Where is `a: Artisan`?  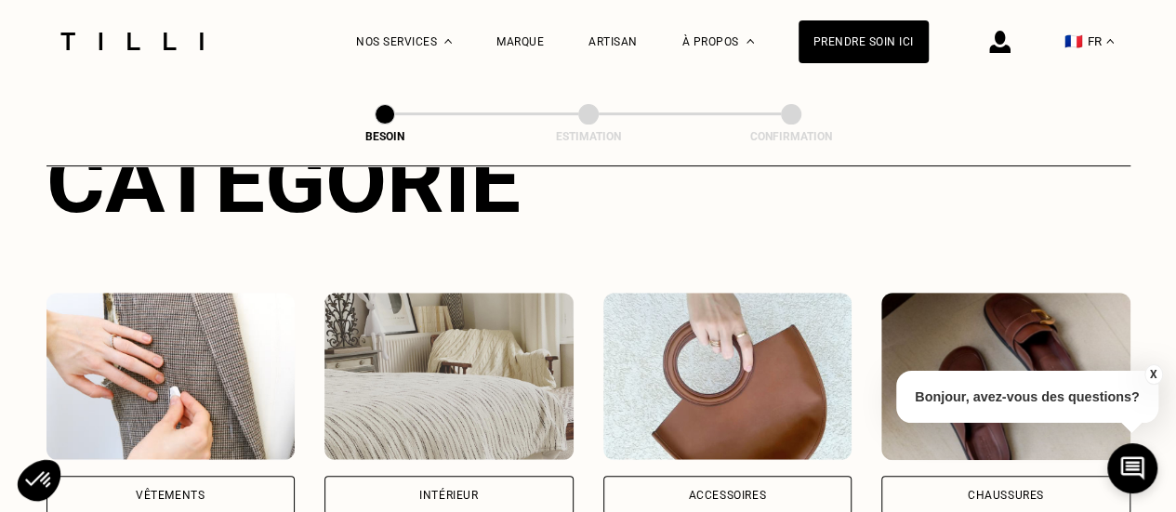 a: Artisan is located at coordinates (613, 42).